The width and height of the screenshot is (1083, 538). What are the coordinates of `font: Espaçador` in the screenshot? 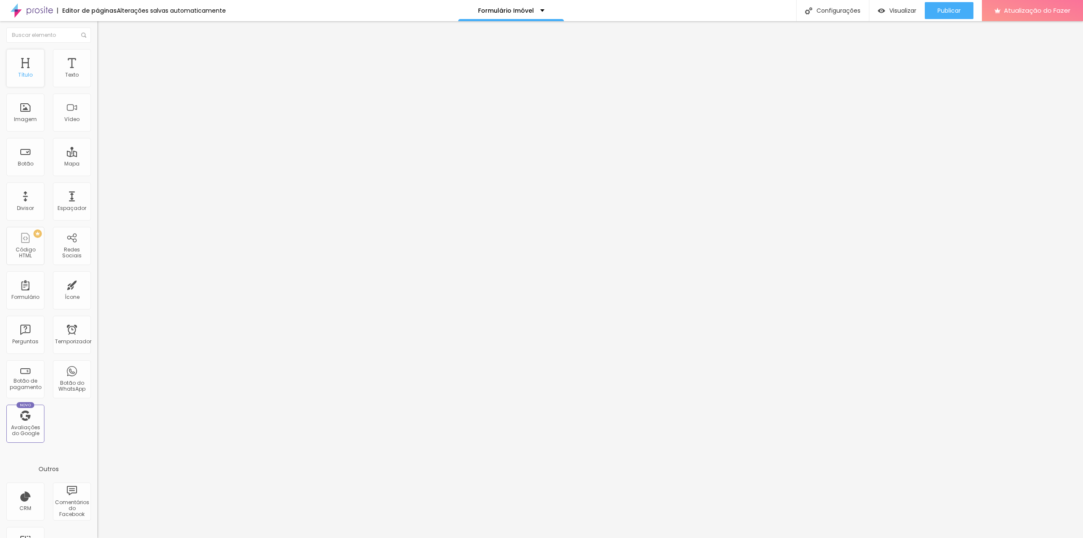 It's located at (72, 208).